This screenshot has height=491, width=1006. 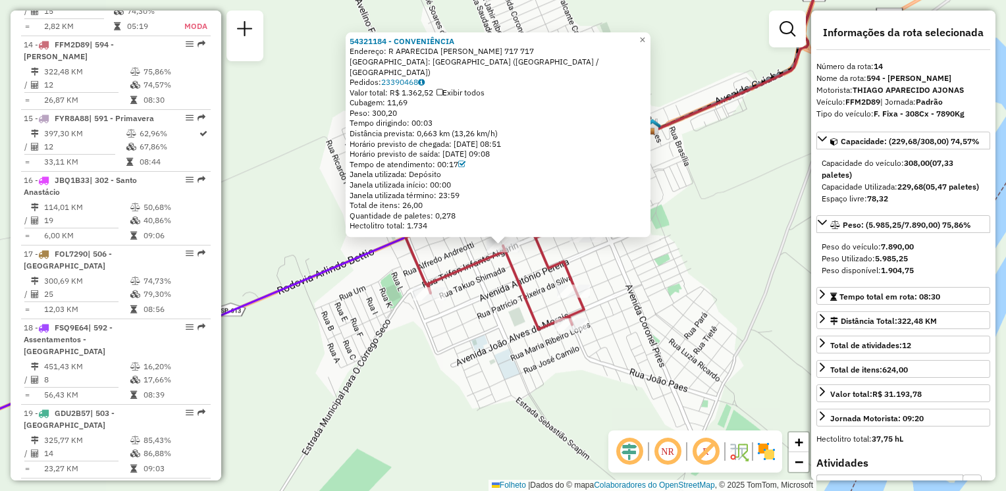 What do you see at coordinates (86, 220) in the screenshot?
I see `td: 19` at bounding box center [86, 220].